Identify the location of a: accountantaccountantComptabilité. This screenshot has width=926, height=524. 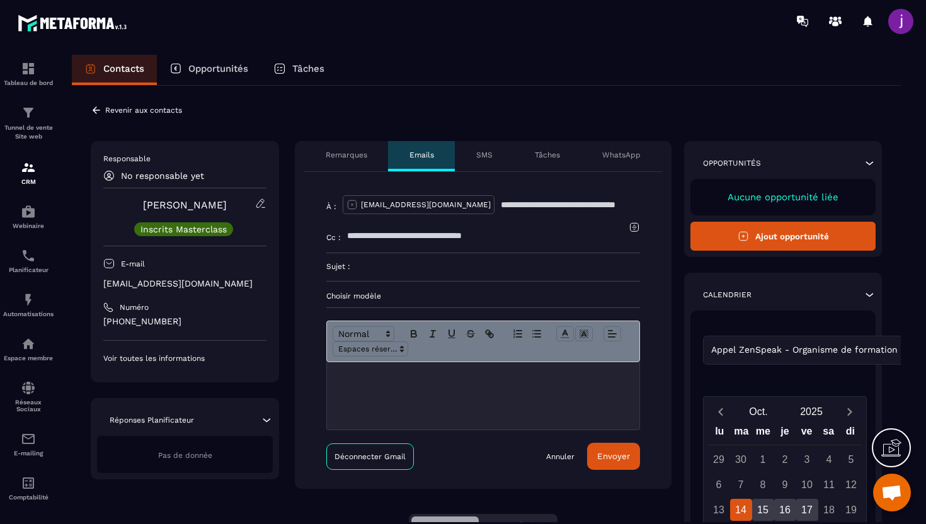
(28, 488).